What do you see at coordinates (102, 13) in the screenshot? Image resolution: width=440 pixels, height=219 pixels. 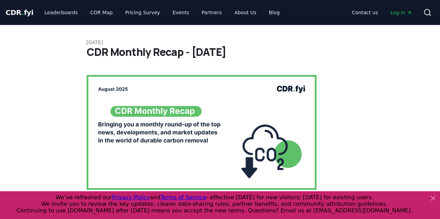 I see `a: CDR Map` at bounding box center [102, 13].